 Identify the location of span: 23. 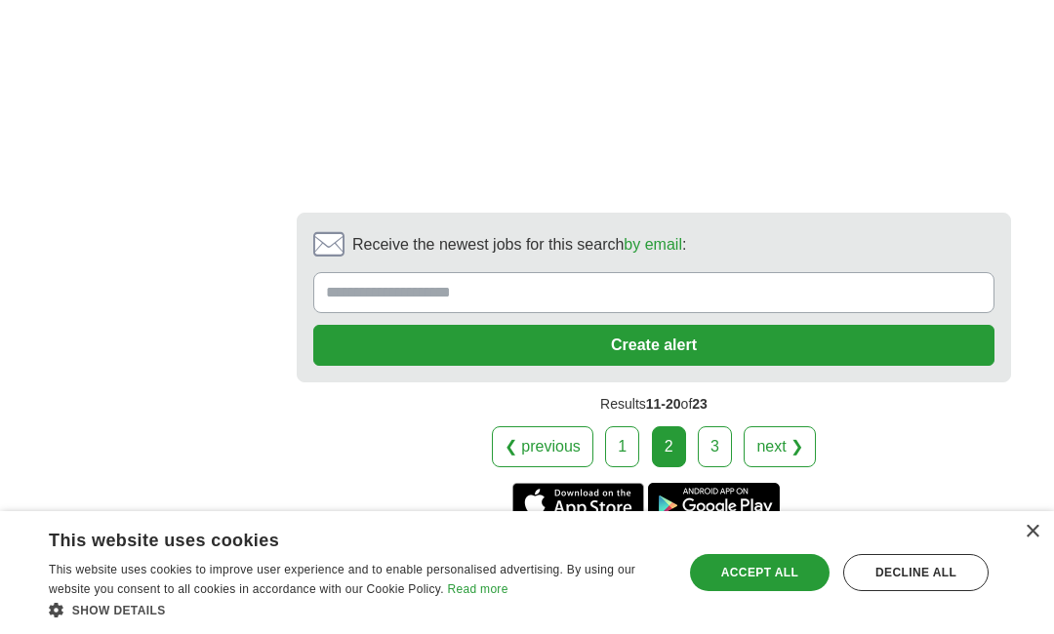
(700, 404).